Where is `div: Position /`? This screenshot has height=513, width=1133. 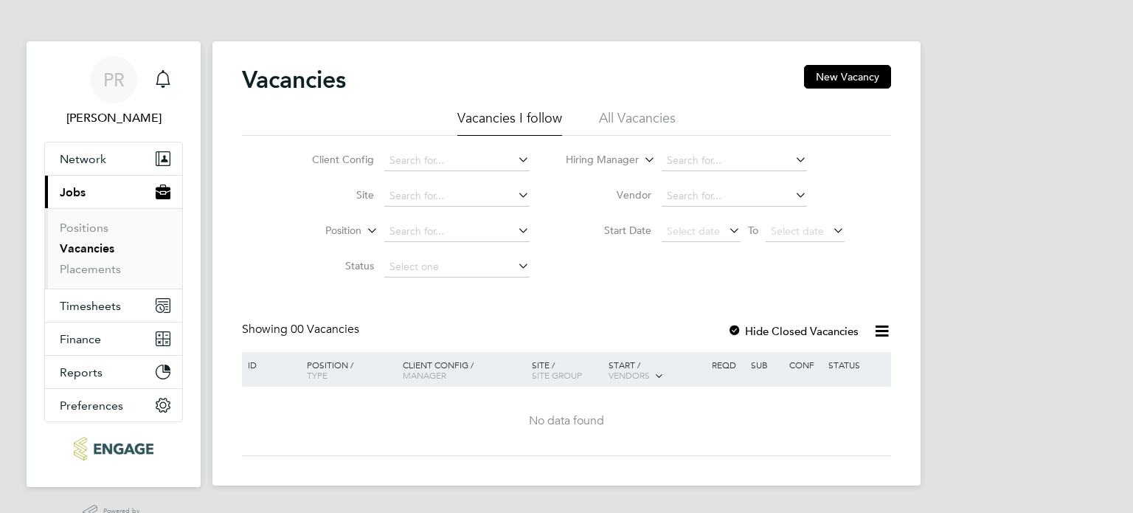 div: Position / is located at coordinates (347, 369).